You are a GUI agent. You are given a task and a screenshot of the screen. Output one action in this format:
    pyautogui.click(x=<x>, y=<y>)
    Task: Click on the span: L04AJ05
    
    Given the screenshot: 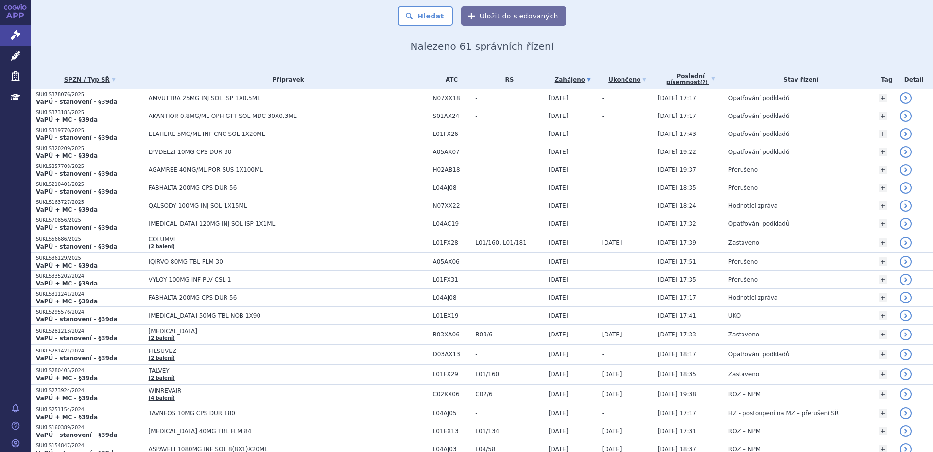 What is the action you would take?
    pyautogui.click(x=452, y=413)
    